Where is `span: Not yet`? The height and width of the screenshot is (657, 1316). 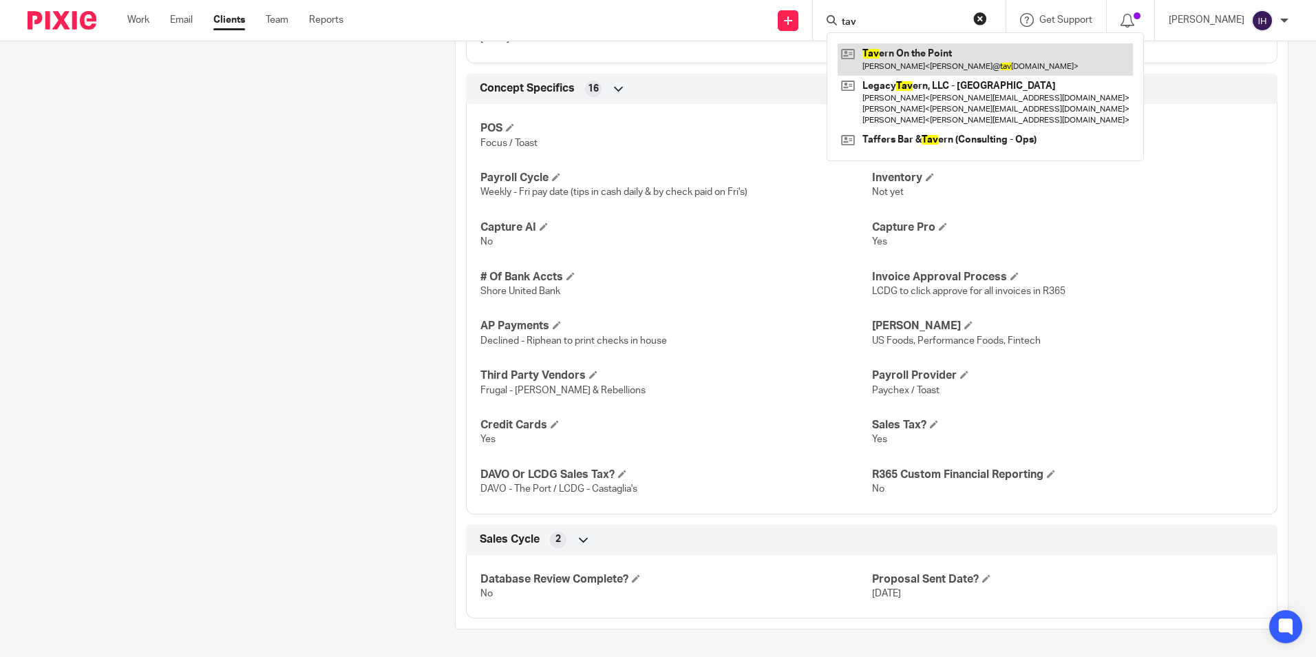
span: Not yet is located at coordinates (888, 192).